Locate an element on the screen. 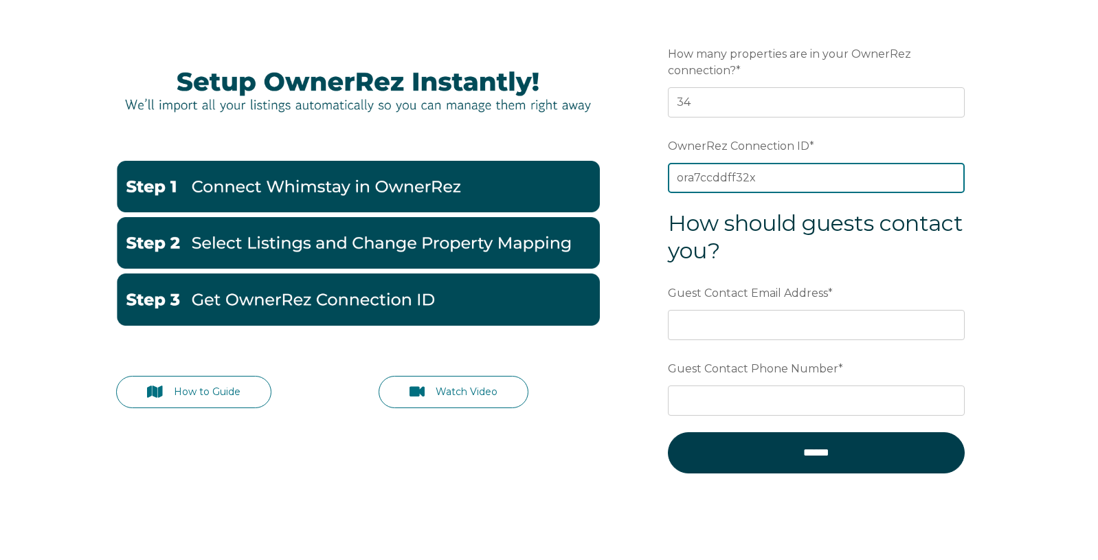 This screenshot has height=560, width=1098. span: How many properties are in your OwnerRez connection? is located at coordinates (789, 62).